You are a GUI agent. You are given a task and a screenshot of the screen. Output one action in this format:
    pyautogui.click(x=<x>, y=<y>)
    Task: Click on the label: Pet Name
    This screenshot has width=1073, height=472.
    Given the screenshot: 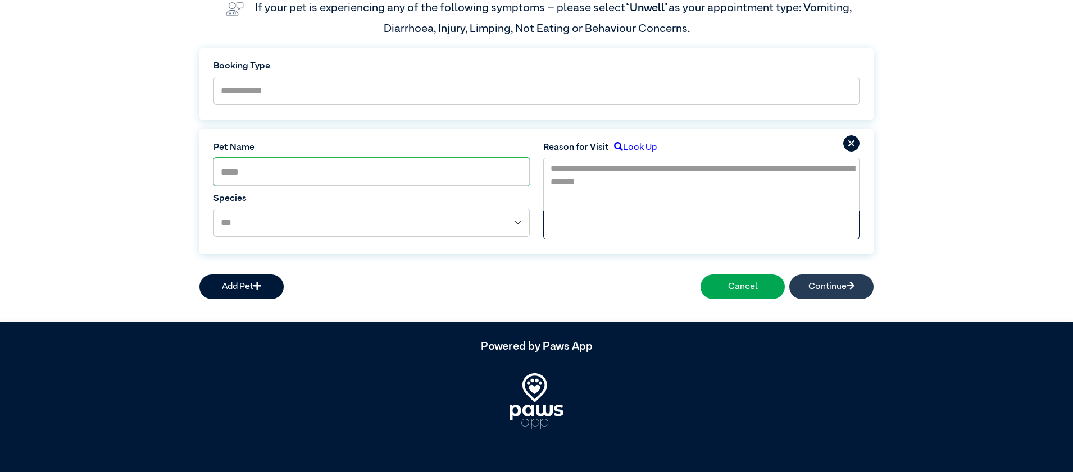 What is the action you would take?
    pyautogui.click(x=371, y=148)
    